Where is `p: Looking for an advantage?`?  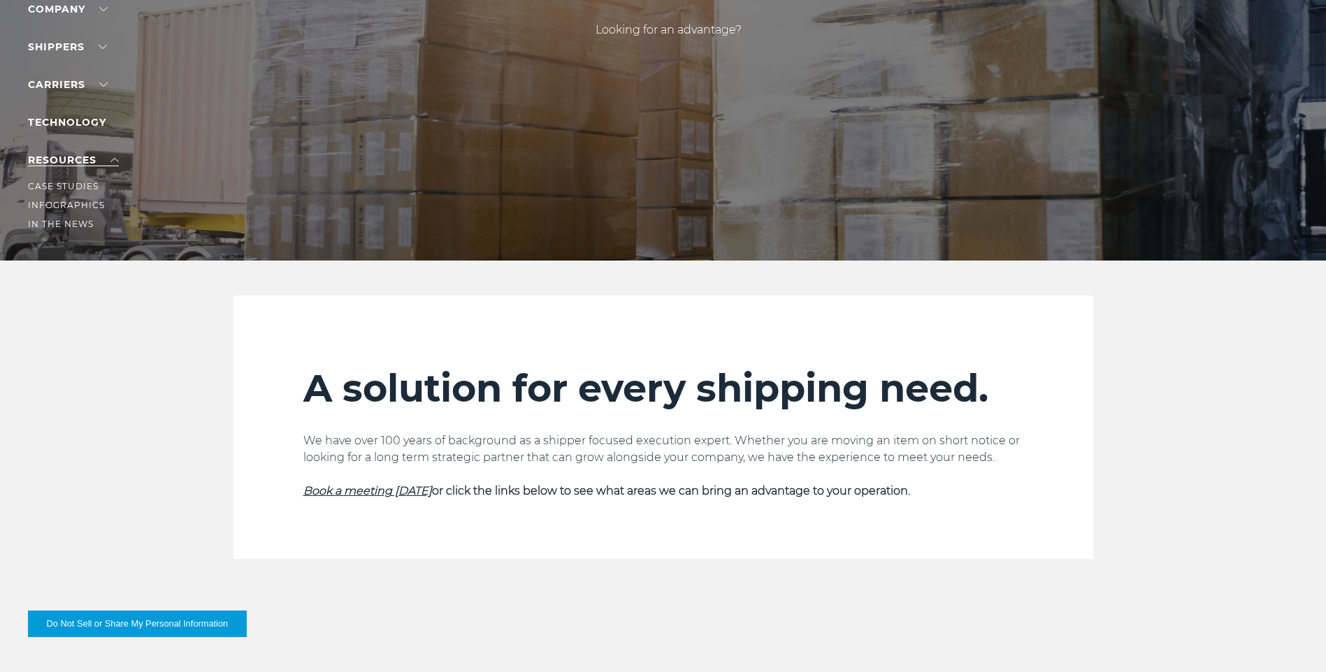
p: Looking for an advantage? is located at coordinates (668, 30).